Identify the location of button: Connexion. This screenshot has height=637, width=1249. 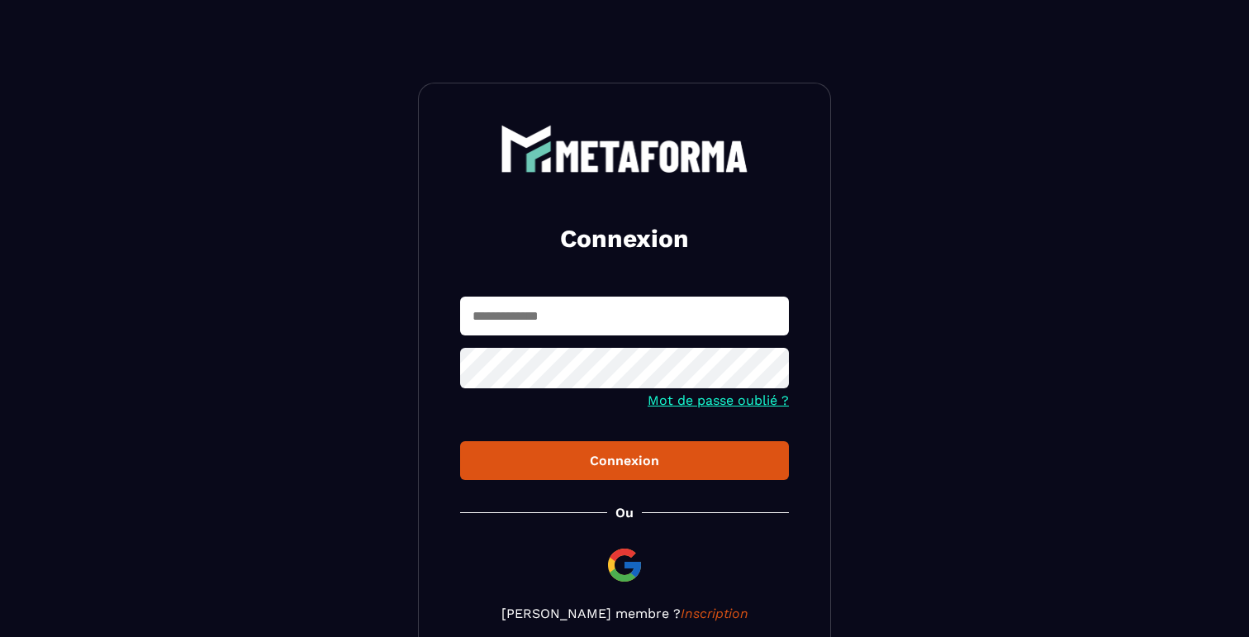
(624, 460).